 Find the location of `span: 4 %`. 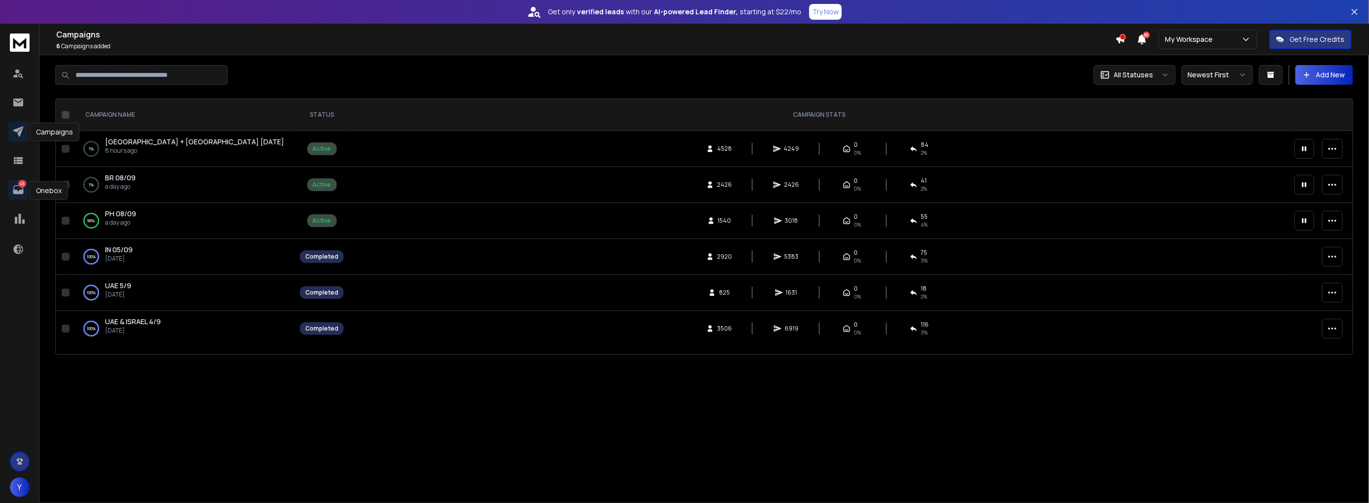

span: 4 % is located at coordinates (924, 225).